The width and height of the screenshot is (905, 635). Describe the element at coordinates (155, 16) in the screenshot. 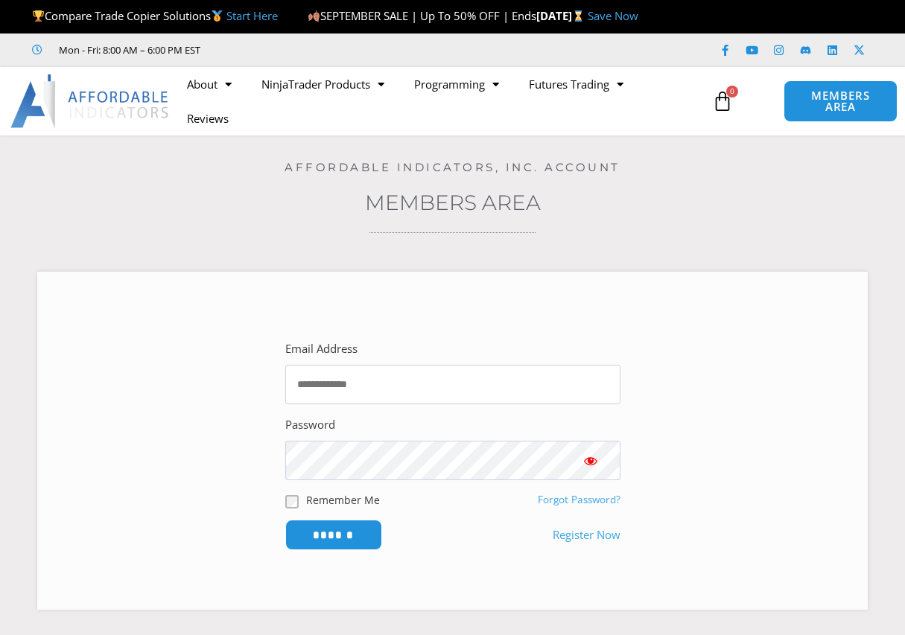

I see `span: Compare Trade Copier Solutions` at that location.